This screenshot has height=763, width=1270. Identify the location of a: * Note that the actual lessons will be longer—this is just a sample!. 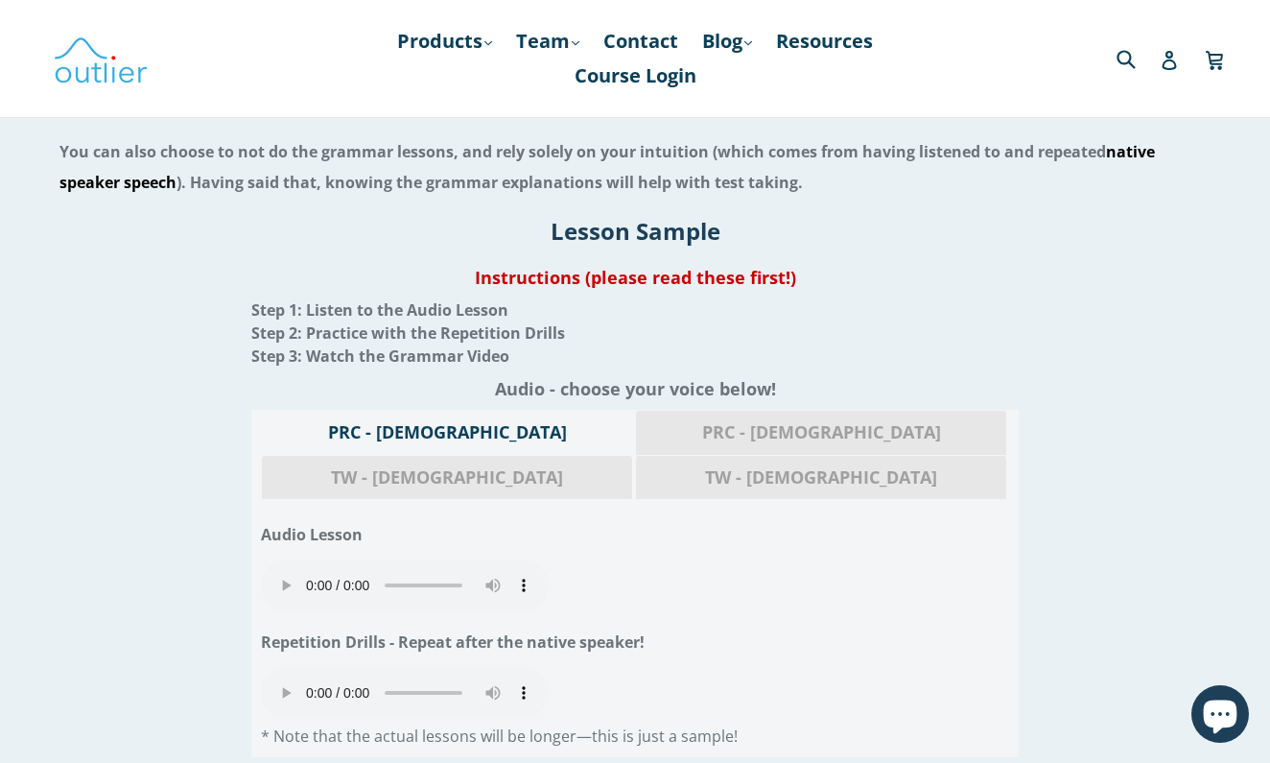
(499, 736).